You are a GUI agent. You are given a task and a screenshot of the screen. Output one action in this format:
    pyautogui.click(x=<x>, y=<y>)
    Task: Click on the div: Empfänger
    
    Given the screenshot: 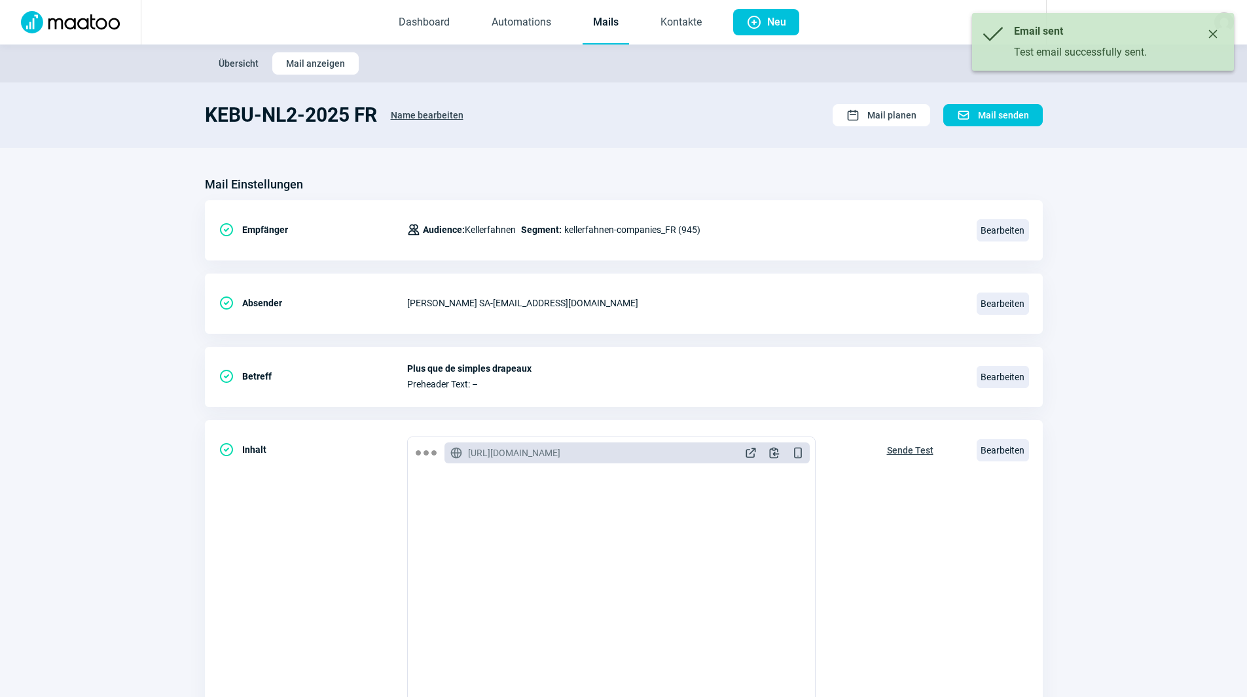 What is the action you would take?
    pyautogui.click(x=313, y=230)
    